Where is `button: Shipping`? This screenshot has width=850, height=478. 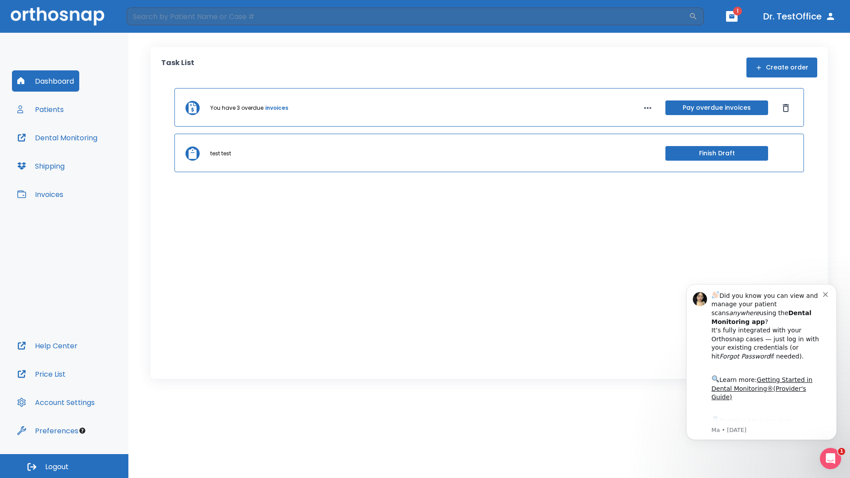
button: Shipping is located at coordinates (41, 166).